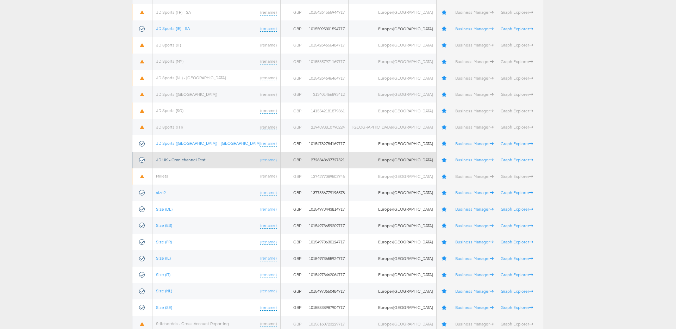 The image size is (676, 329). Describe the element at coordinates (164, 307) in the screenshot. I see `a: Size (SE)` at that location.